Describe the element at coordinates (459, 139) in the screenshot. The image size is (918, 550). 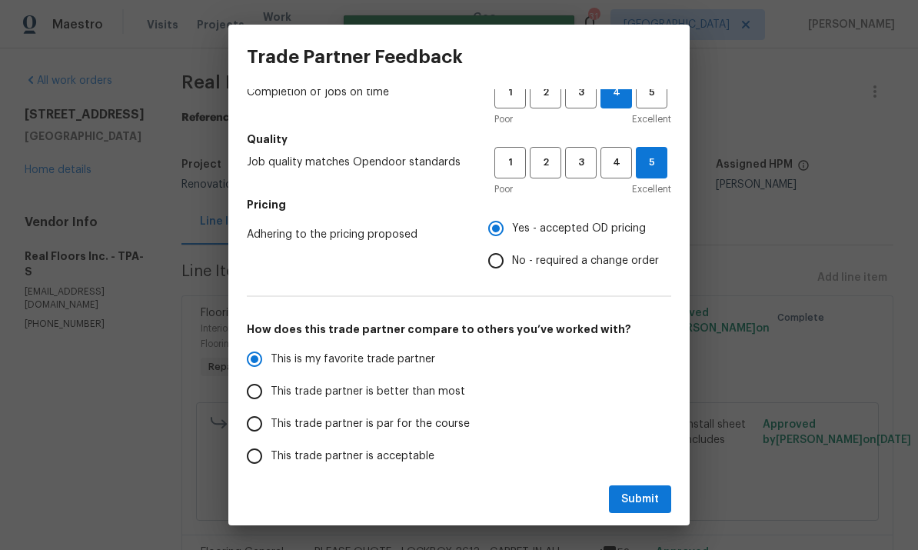
I see `h5: Quality` at that location.